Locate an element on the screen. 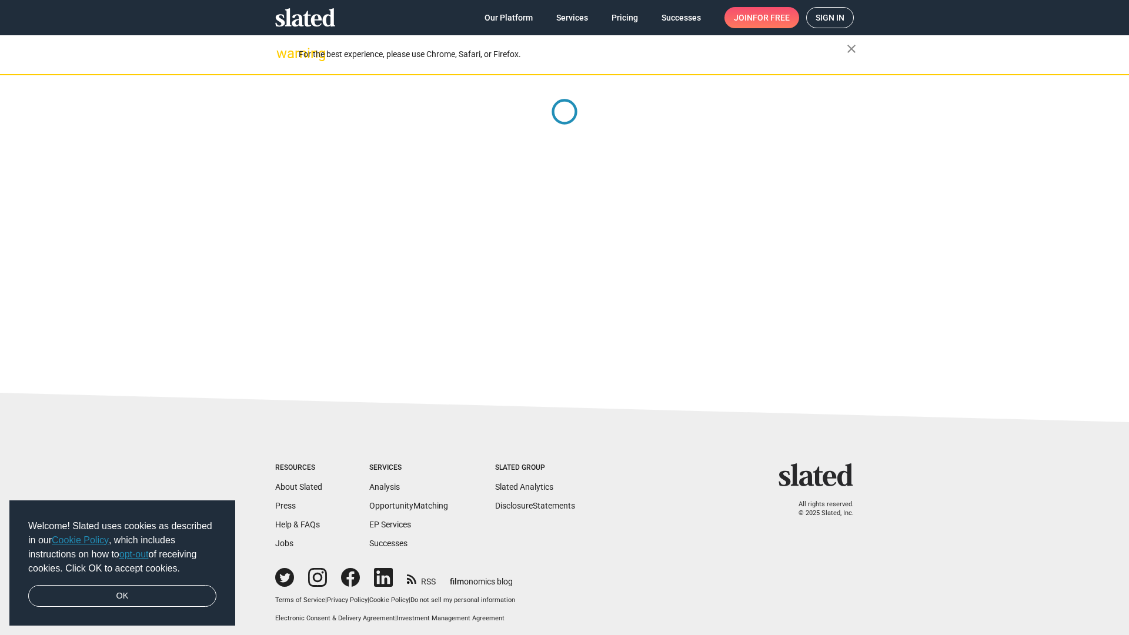 The width and height of the screenshot is (1129, 635). a: Analysis is located at coordinates (385, 487).